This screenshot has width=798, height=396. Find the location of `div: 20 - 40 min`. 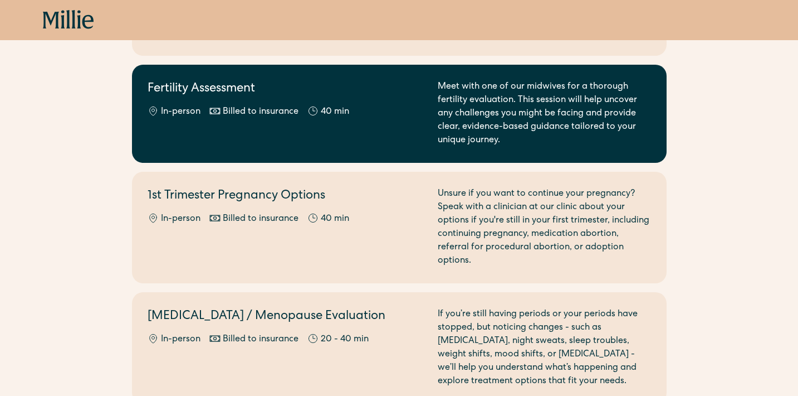

div: 20 - 40 min is located at coordinates (345, 339).